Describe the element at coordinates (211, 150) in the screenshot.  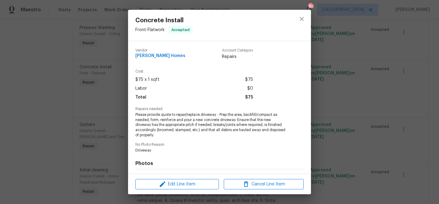
I see `span: Driveway` at that location.